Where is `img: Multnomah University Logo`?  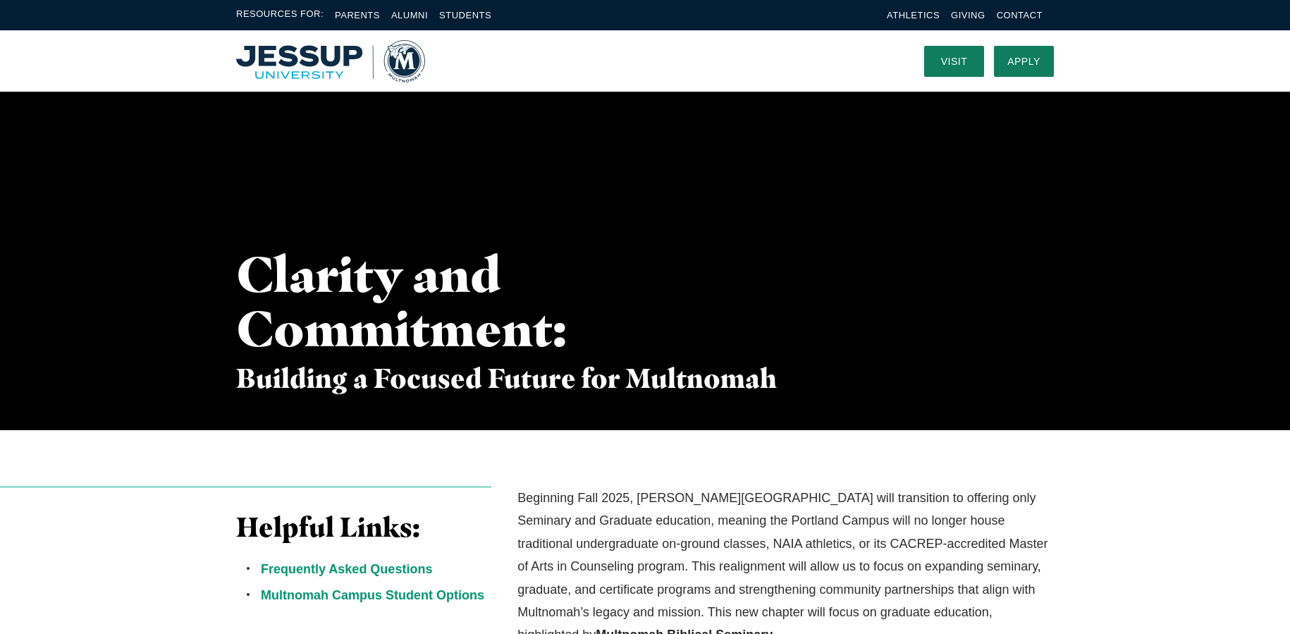
img: Multnomah University Logo is located at coordinates (331, 61).